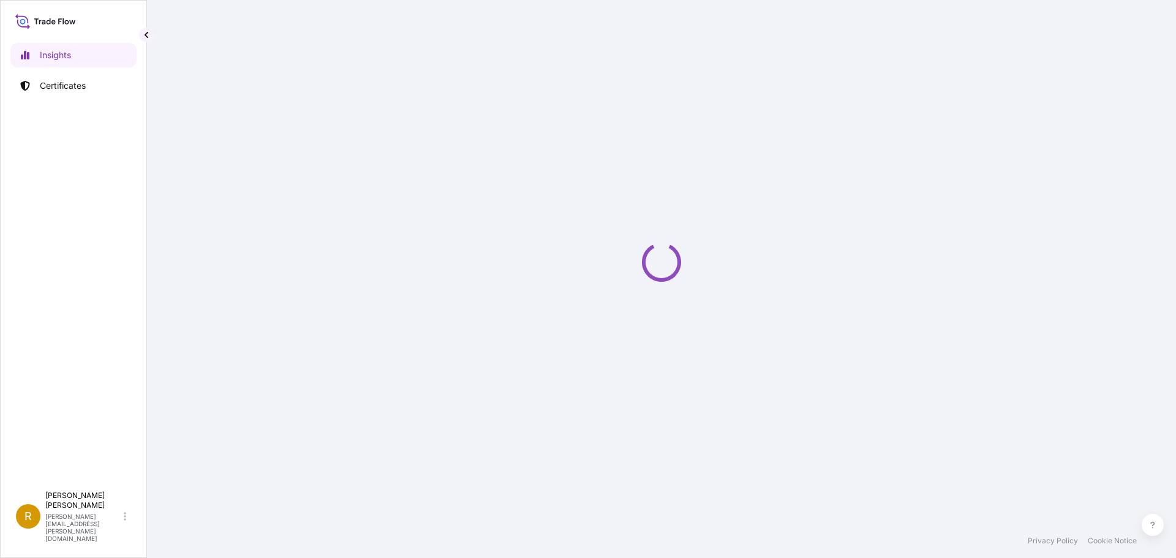  I want to click on p: Insights, so click(55, 55).